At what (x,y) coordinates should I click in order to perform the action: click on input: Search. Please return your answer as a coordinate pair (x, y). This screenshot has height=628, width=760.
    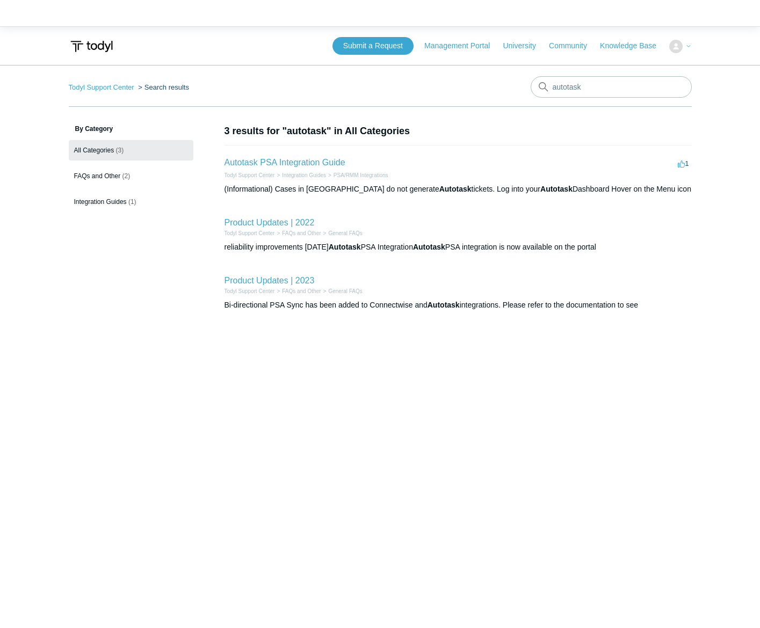
    Looking at the image, I should click on (611, 87).